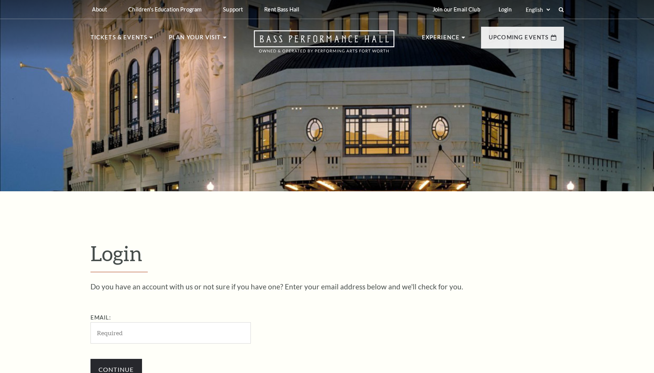 Image resolution: width=654 pixels, height=373 pixels. What do you see at coordinates (282, 9) in the screenshot?
I see `p: Rent Bass Hall` at bounding box center [282, 9].